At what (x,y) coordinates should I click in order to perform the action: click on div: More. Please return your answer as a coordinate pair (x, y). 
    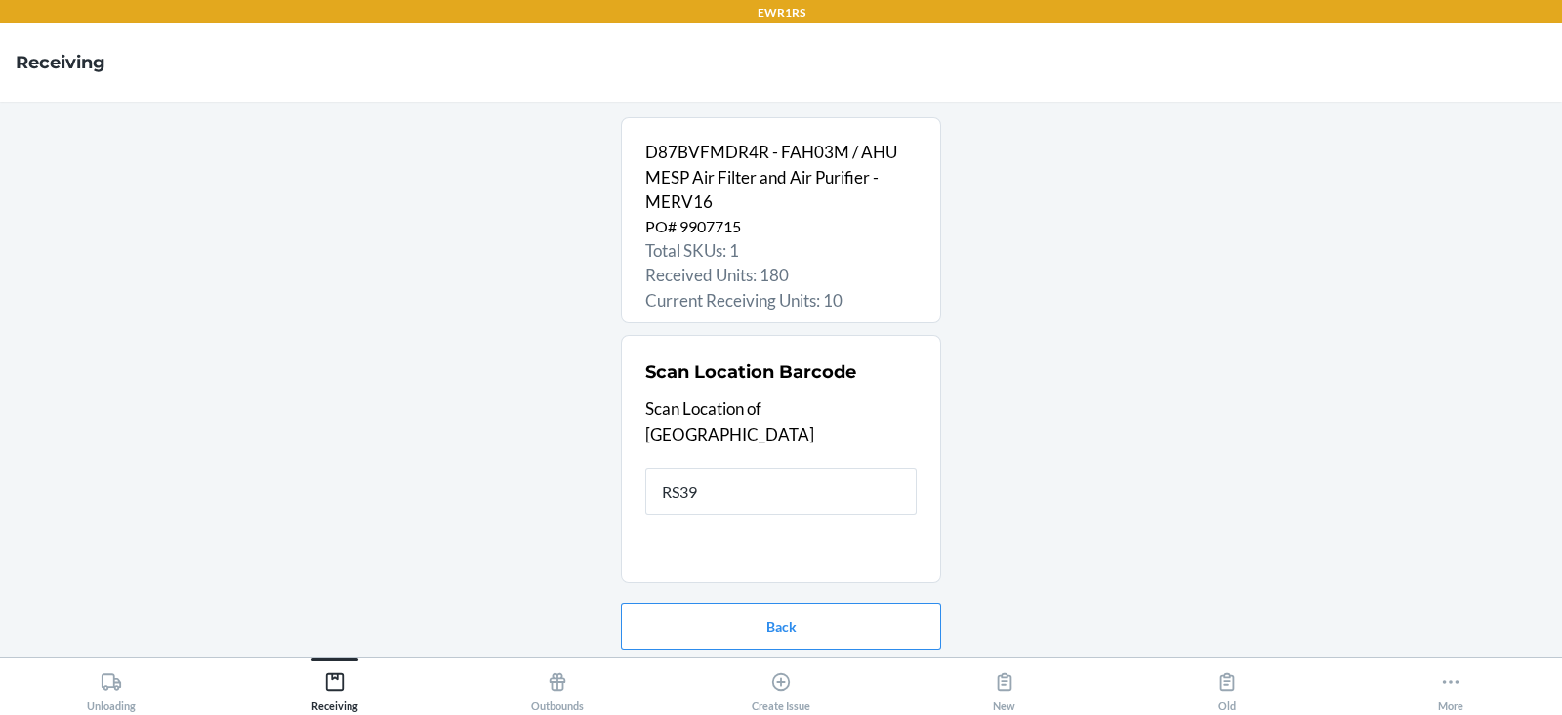
    Looking at the image, I should click on (1451, 687).